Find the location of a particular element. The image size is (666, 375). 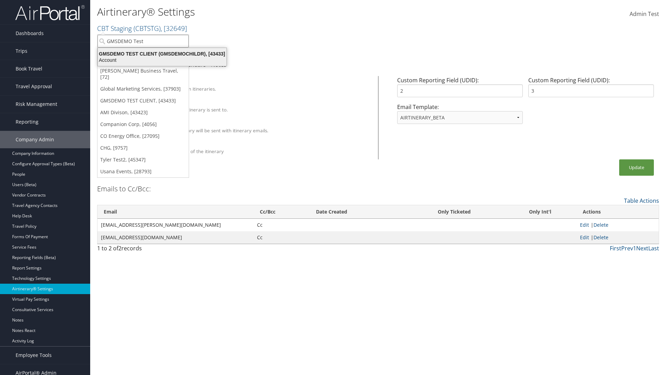

div: Show Survey is located at coordinates (250, 145).